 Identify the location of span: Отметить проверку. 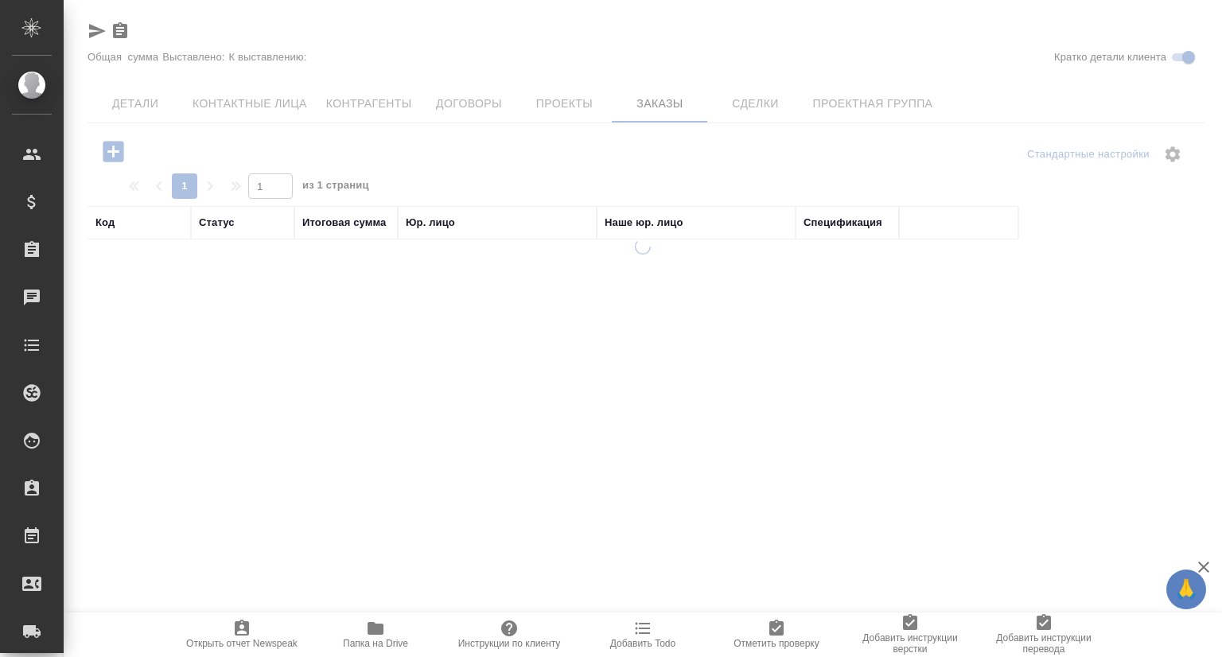
(776, 644).